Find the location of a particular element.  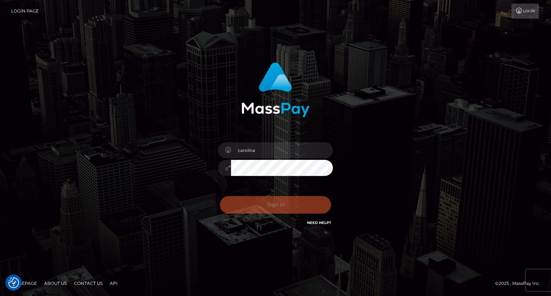

img: MassPay Login is located at coordinates (275, 90).